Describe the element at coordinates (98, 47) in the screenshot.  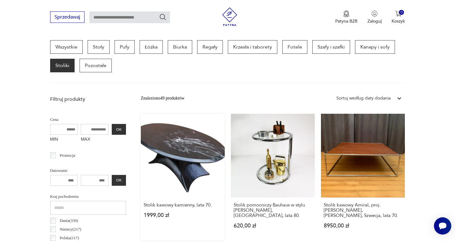
I see `a: Stoły` at that location.